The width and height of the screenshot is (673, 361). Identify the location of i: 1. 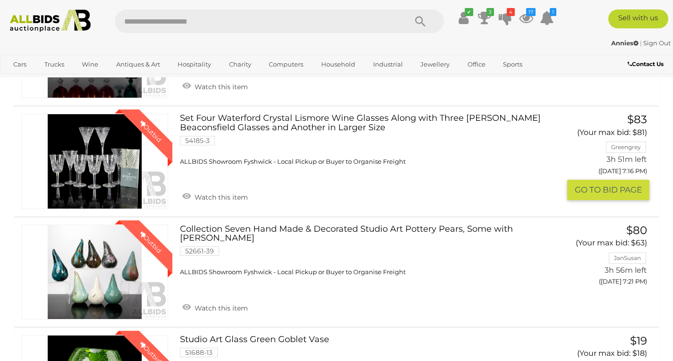
(553, 12).